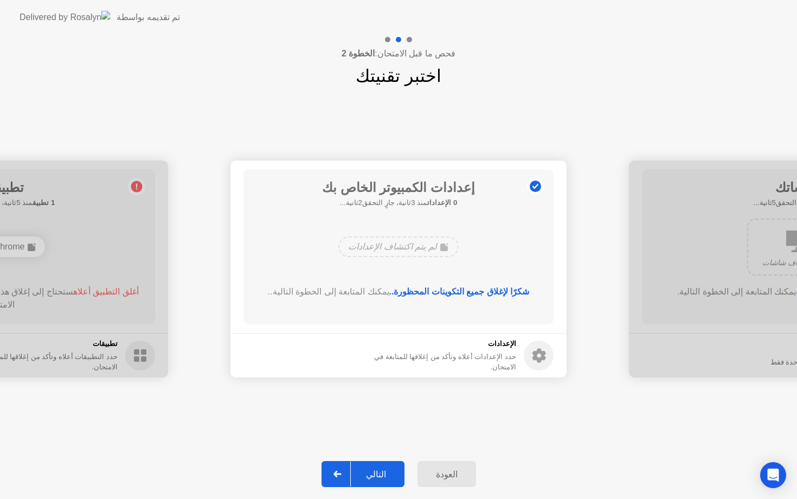 The image size is (797, 499). What do you see at coordinates (398, 203) in the screenshot?
I see `h5: منذ 3ثانية، جارٍ التحقق2ثانية...` at bounding box center [398, 203].